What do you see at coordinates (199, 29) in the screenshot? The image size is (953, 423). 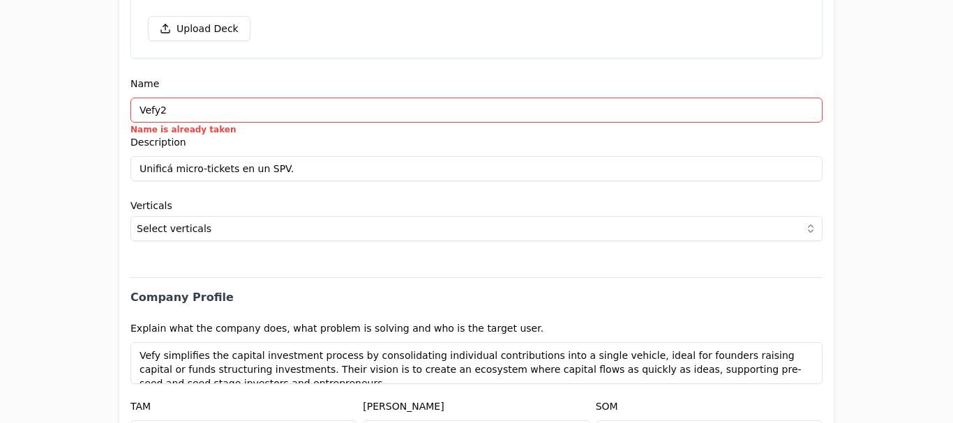 I see `button: Upload Deck` at bounding box center [199, 29].